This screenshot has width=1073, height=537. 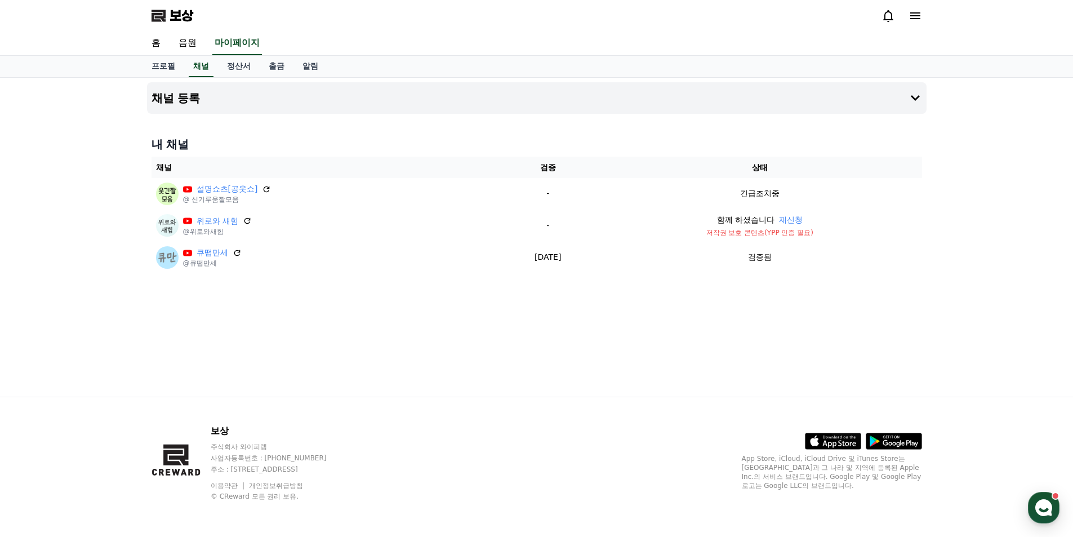 What do you see at coordinates (277, 66) in the screenshot?
I see `a: 출금` at bounding box center [277, 66].